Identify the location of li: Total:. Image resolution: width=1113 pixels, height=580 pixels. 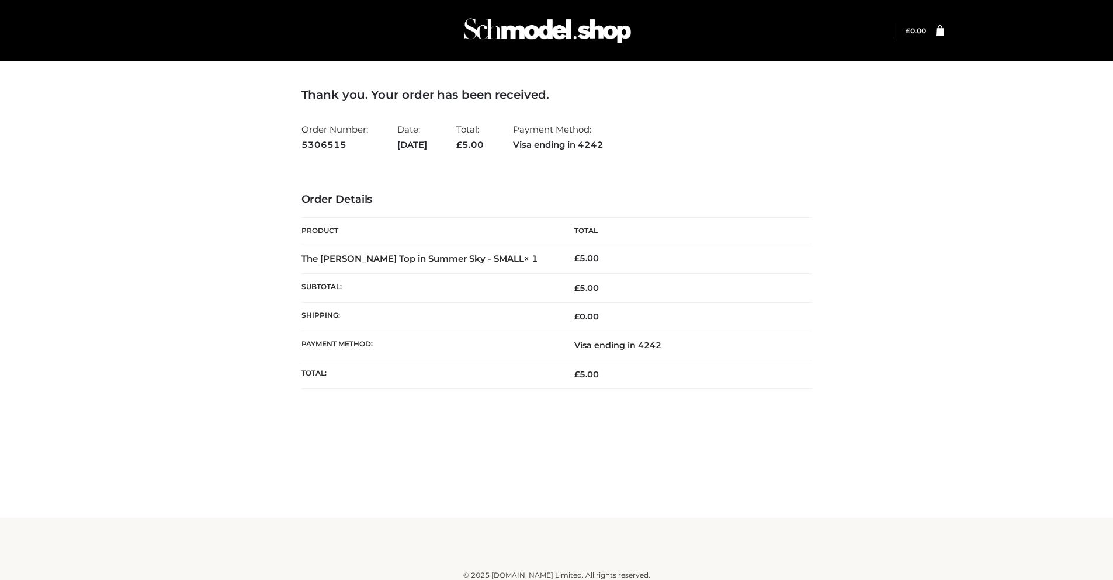
(470, 137).